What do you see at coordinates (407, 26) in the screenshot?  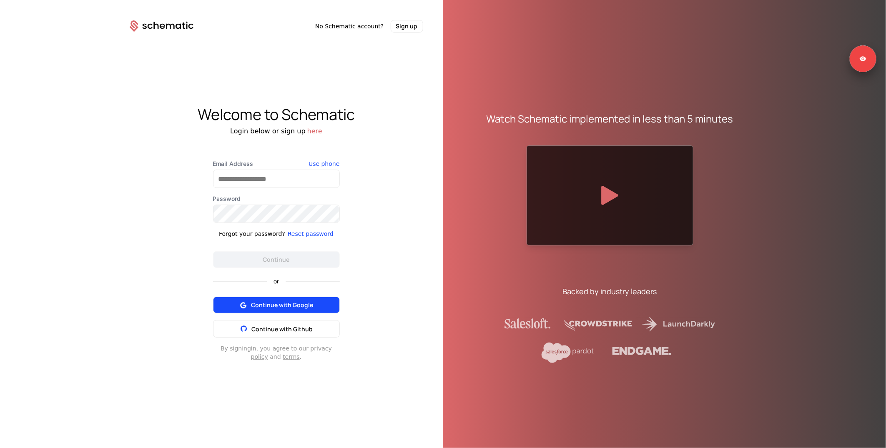 I see `button: Sign up` at bounding box center [407, 26].